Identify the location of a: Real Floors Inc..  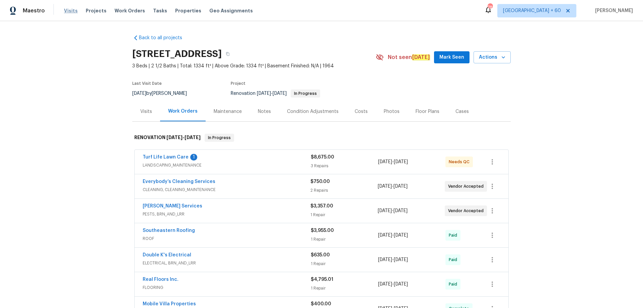
(160, 279).